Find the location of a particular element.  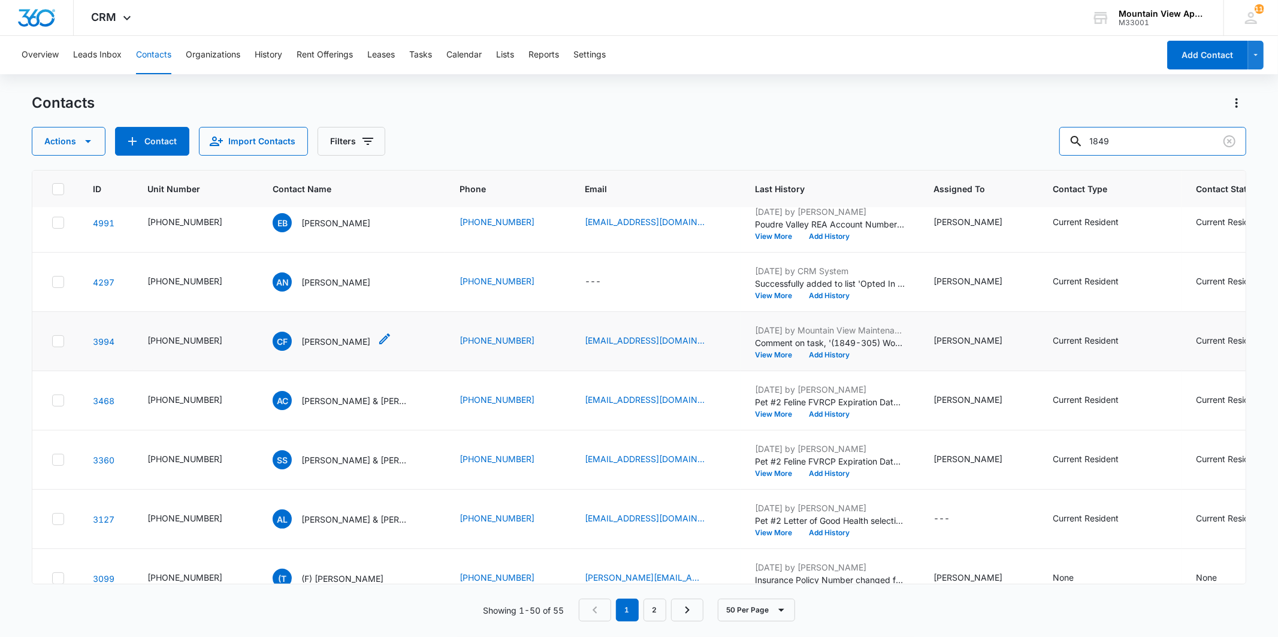

div: Phone - (970) 305-1849 - Select to Edit Field is located at coordinates (507, 519).